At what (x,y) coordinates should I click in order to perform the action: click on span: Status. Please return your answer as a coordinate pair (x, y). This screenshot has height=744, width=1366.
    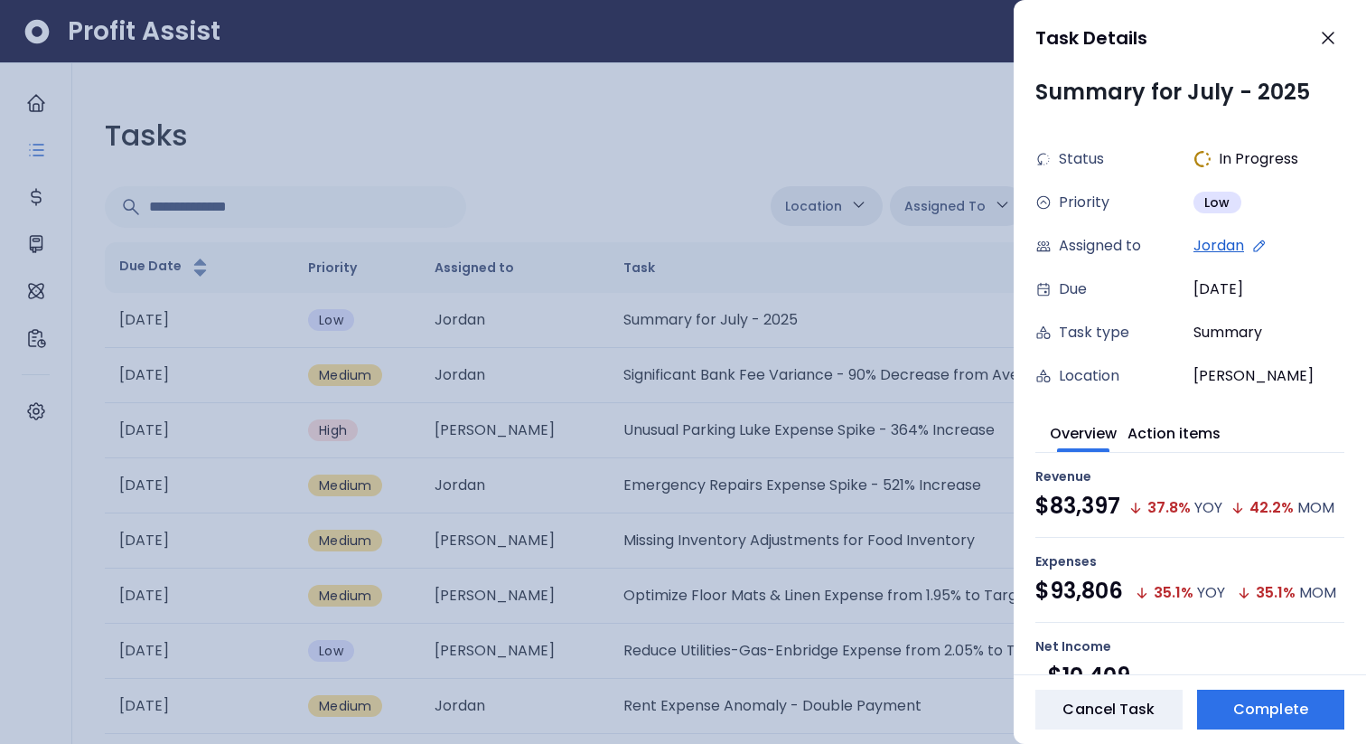
    Looking at the image, I should click on (1082, 159).